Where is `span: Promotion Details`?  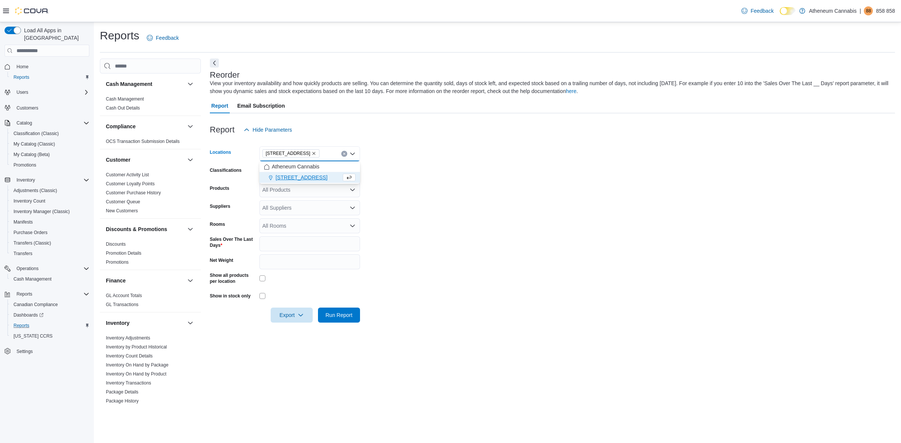 span: Promotion Details is located at coordinates (123, 253).